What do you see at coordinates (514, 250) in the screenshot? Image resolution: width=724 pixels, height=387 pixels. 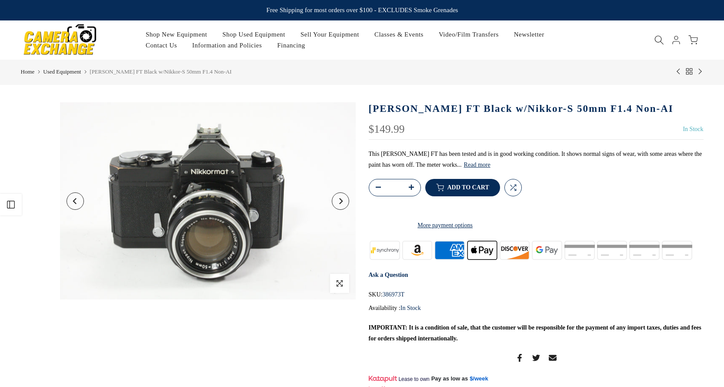 I see `img: discover` at bounding box center [514, 250].